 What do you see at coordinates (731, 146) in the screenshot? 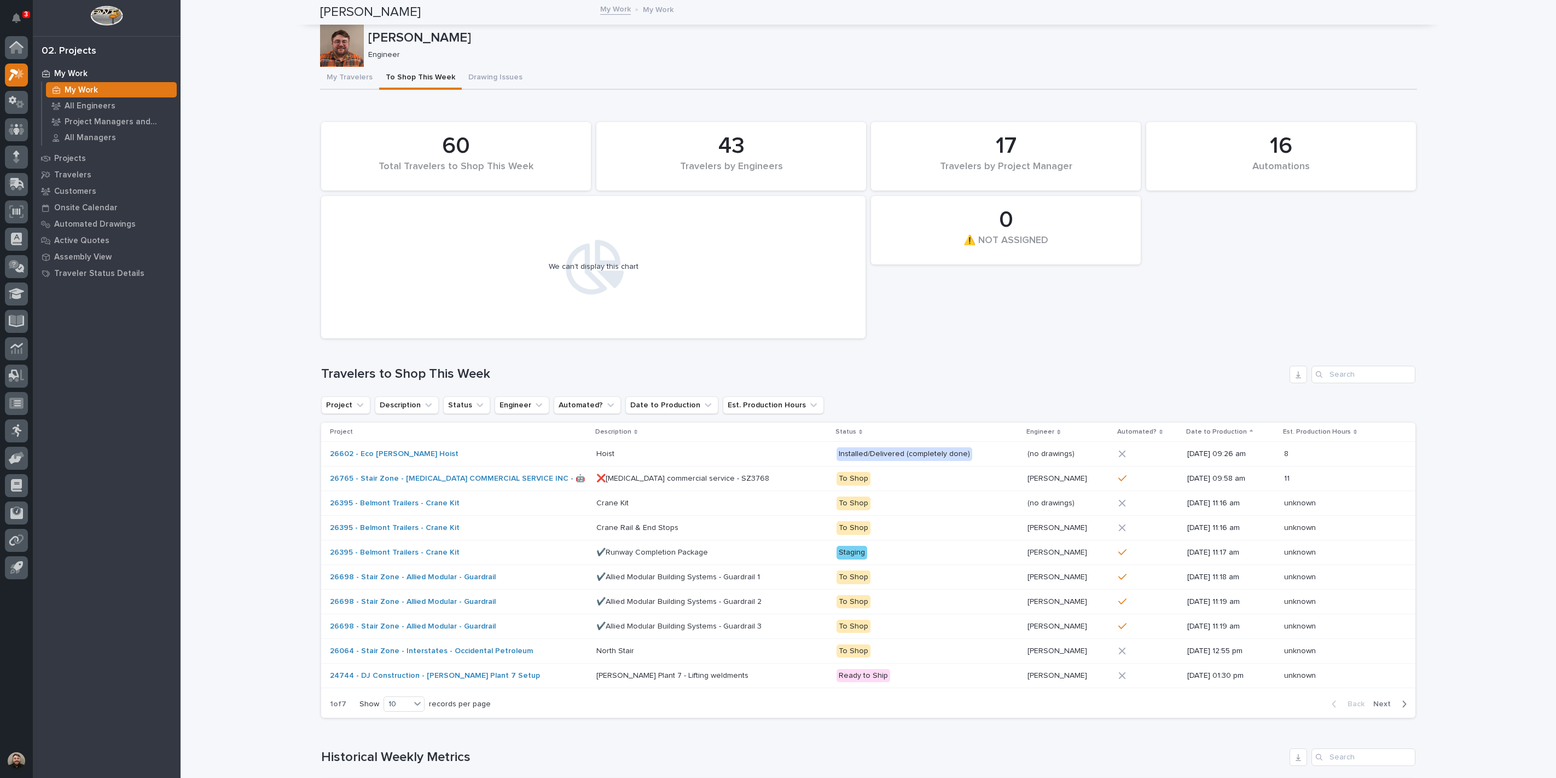
I see `div: 43` at bounding box center [731, 146].